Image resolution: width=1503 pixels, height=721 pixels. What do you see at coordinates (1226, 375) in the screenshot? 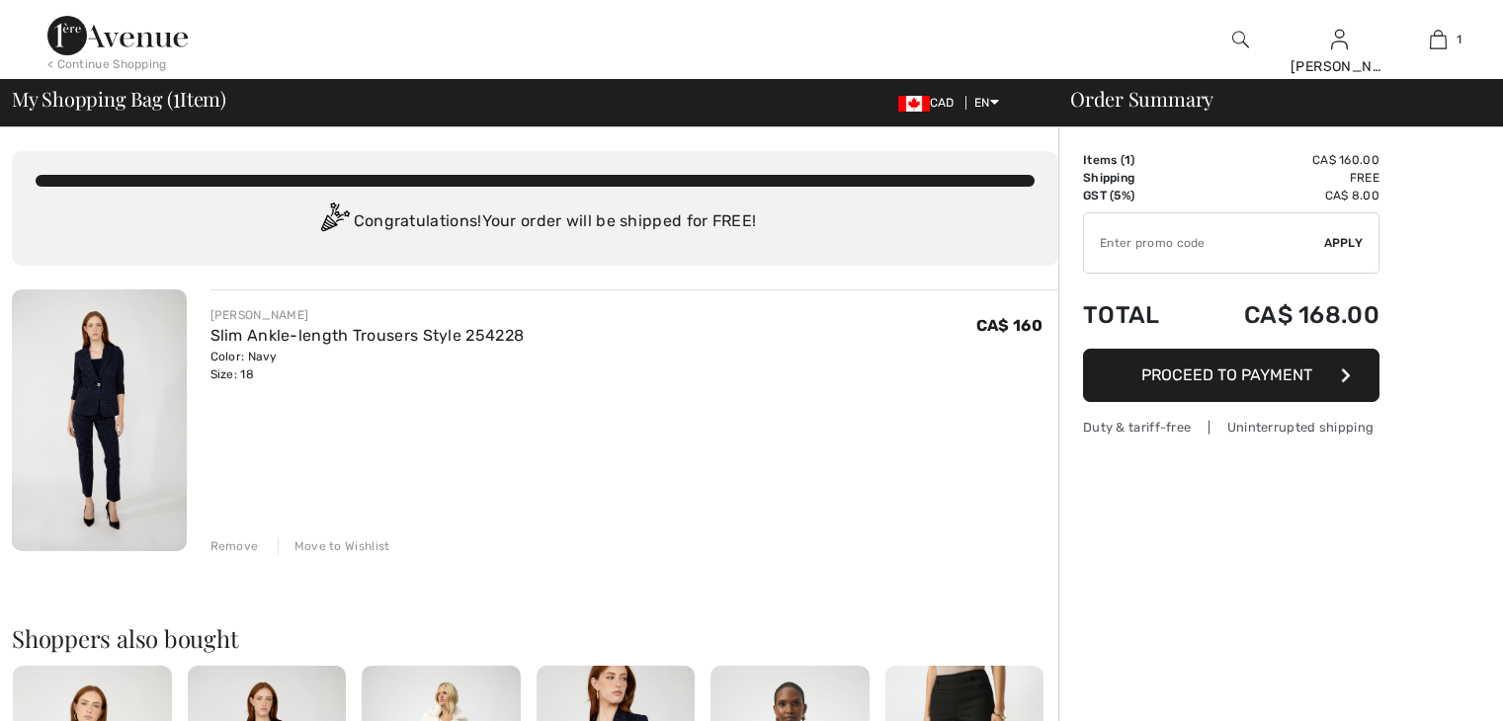
I see `span: Proceed to Payment` at bounding box center [1226, 375].